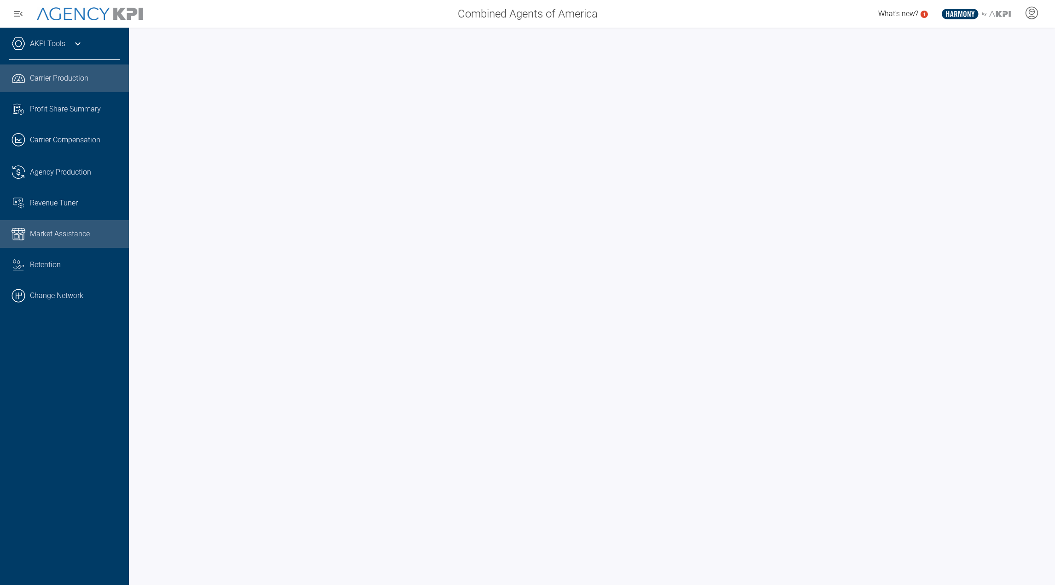 The height and width of the screenshot is (585, 1055). Describe the element at coordinates (75, 265) in the screenshot. I see `div: Retention` at that location.